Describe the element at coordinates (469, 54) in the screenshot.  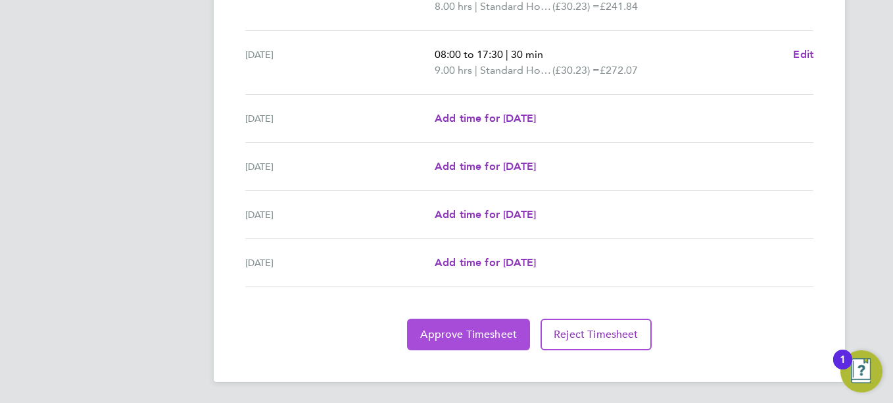
I see `span: 08:00 to 17:30` at that location.